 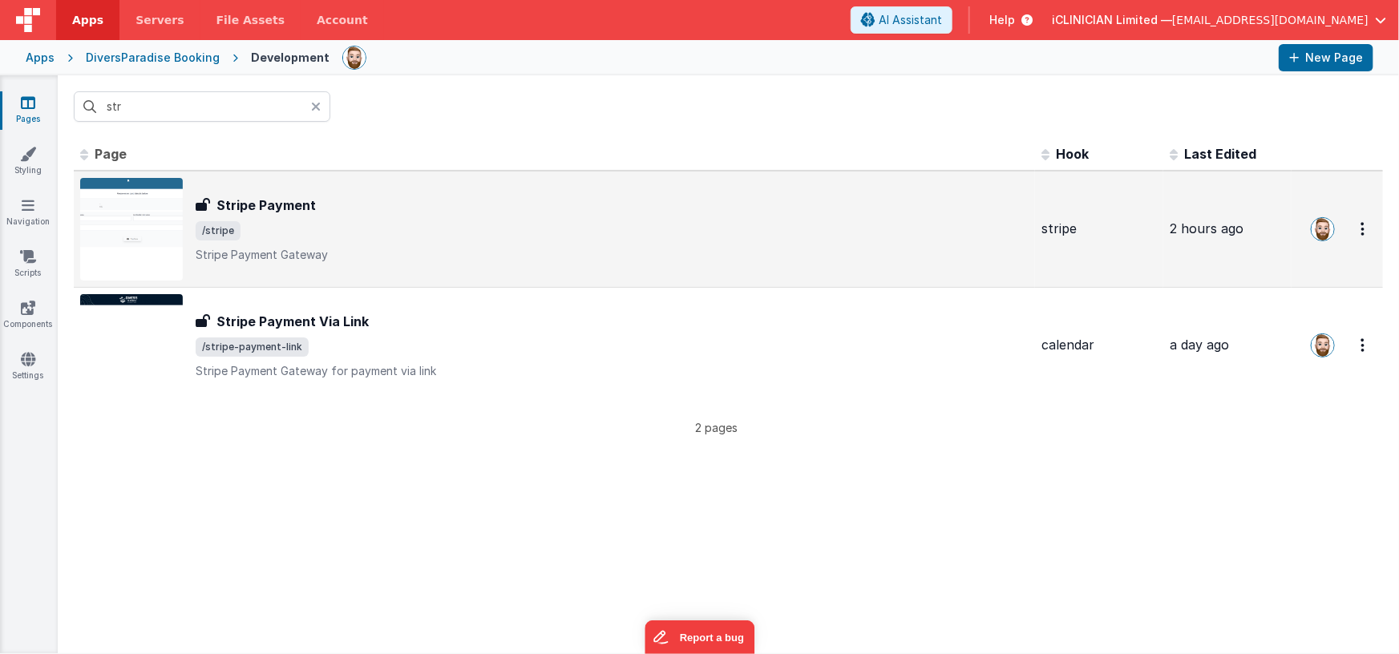 I want to click on span: Help, so click(x=1002, y=20).